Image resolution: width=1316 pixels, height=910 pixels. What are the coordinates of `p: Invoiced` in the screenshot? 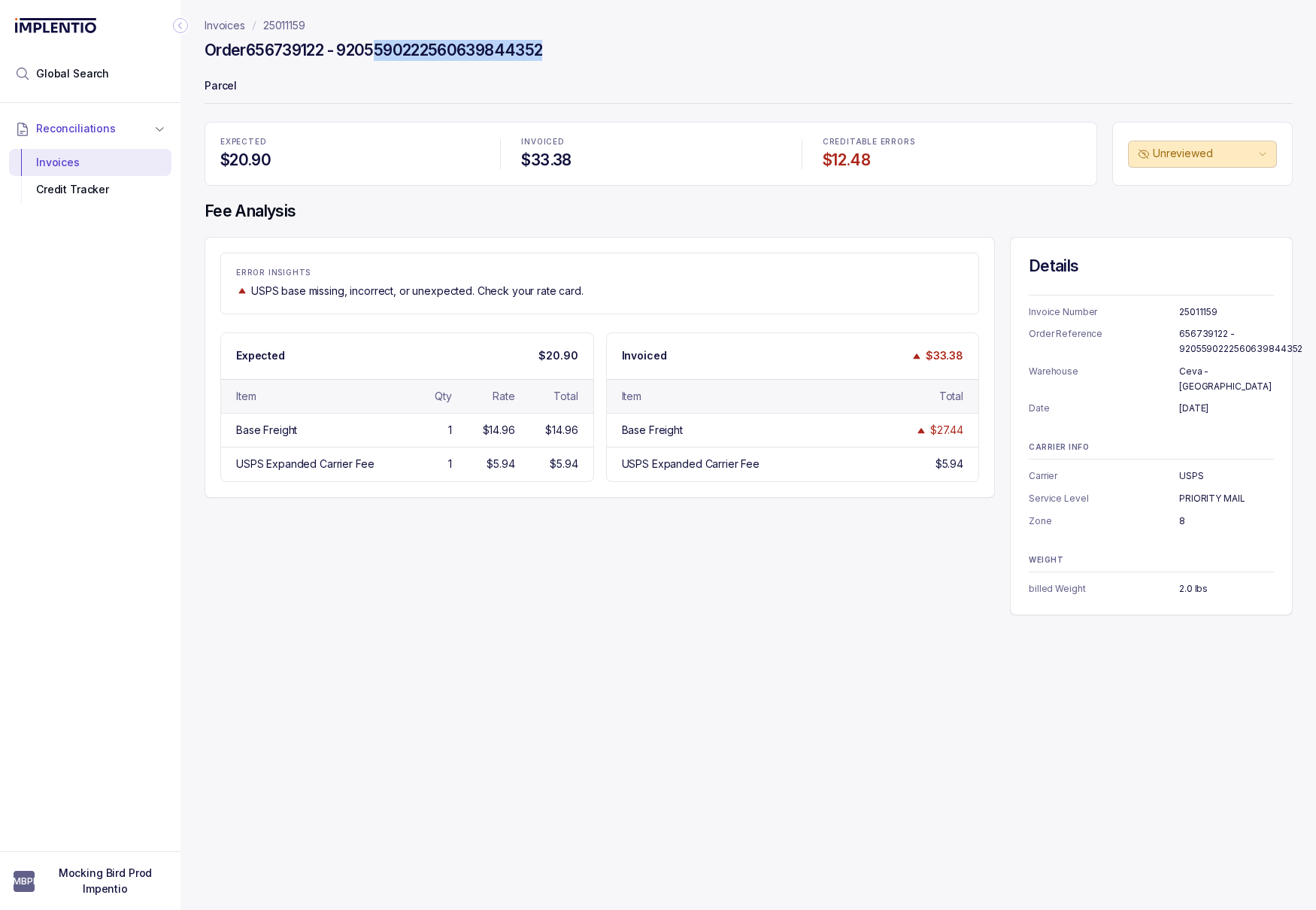 It's located at (644, 356).